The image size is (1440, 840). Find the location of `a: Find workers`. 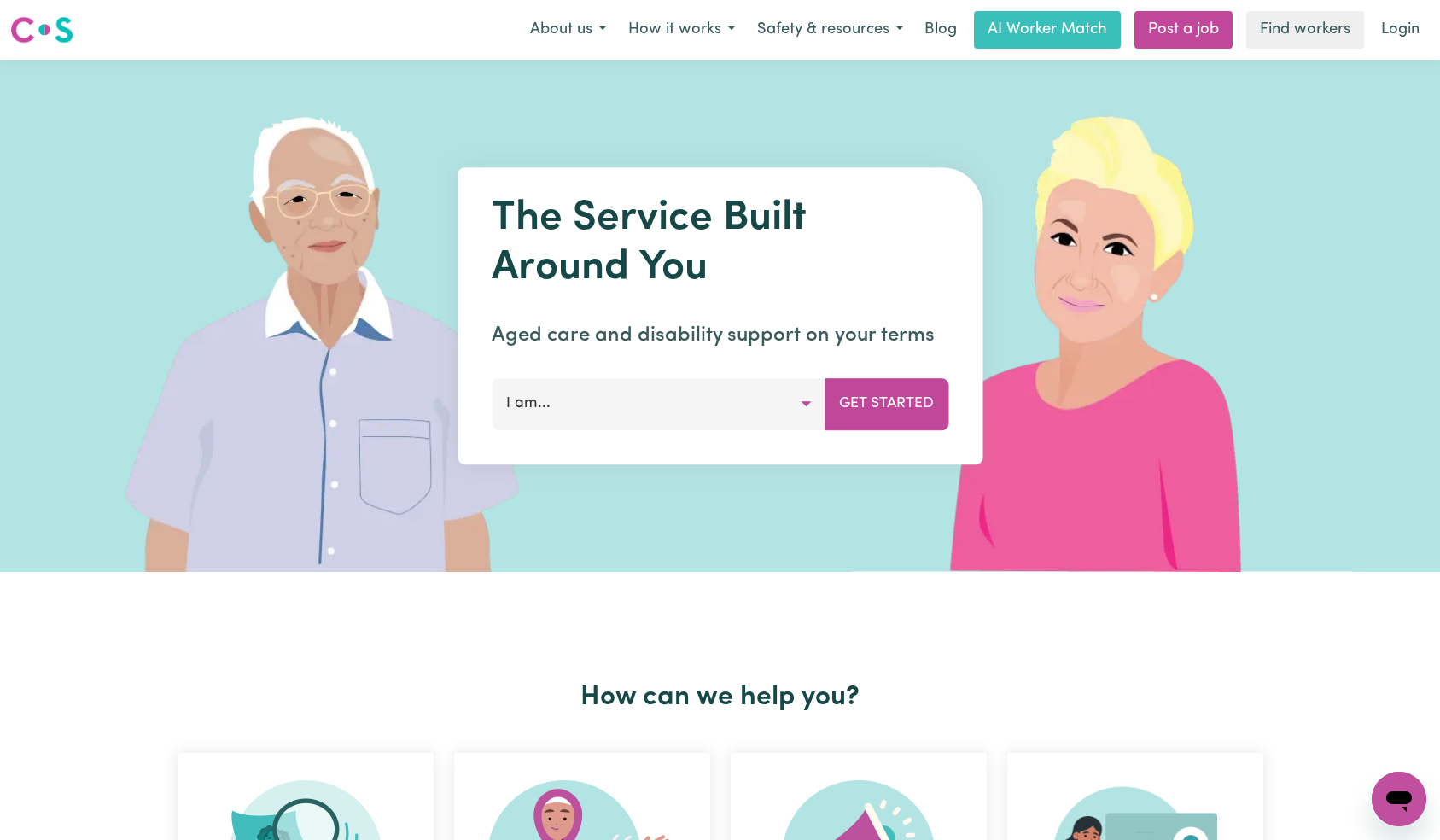

a: Find workers is located at coordinates (1306, 29).